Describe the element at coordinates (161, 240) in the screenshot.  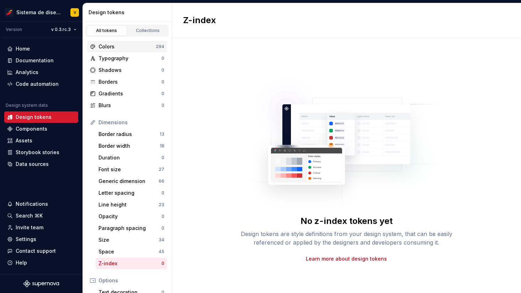
I see `div: 34` at that location.